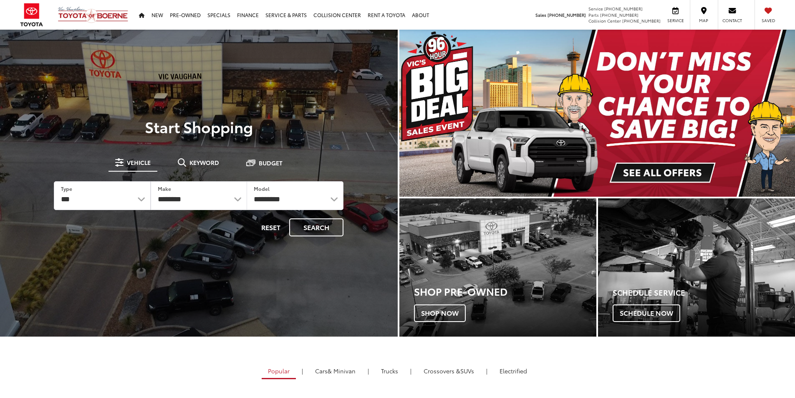  What do you see at coordinates (442, 371) in the screenshot?
I see `span: Crossovers &` at bounding box center [442, 371].